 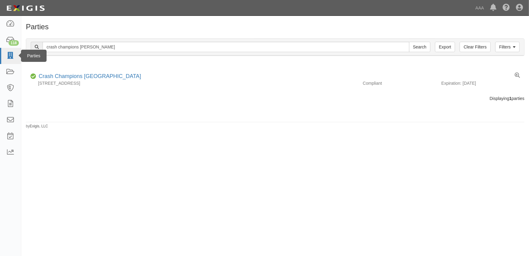 What do you see at coordinates (26, 8) in the screenshot?
I see `img: logo-5460c22ac91f19d4615b14bd174203de0afe785f0fc80cf4dbbc73dc1793850b.png` at bounding box center [26, 8].